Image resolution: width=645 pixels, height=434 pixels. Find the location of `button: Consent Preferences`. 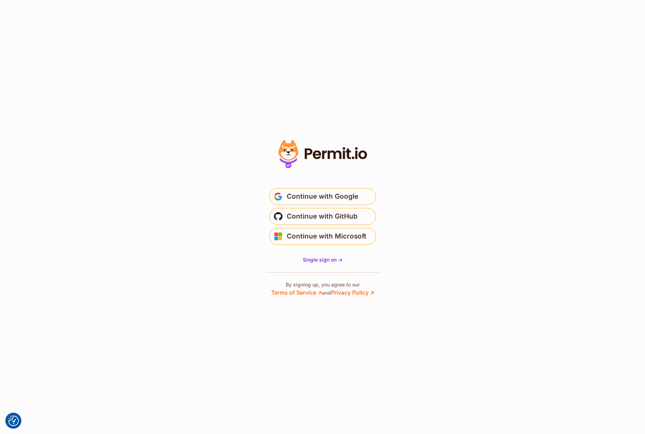

button: Consent Preferences is located at coordinates (14, 421).